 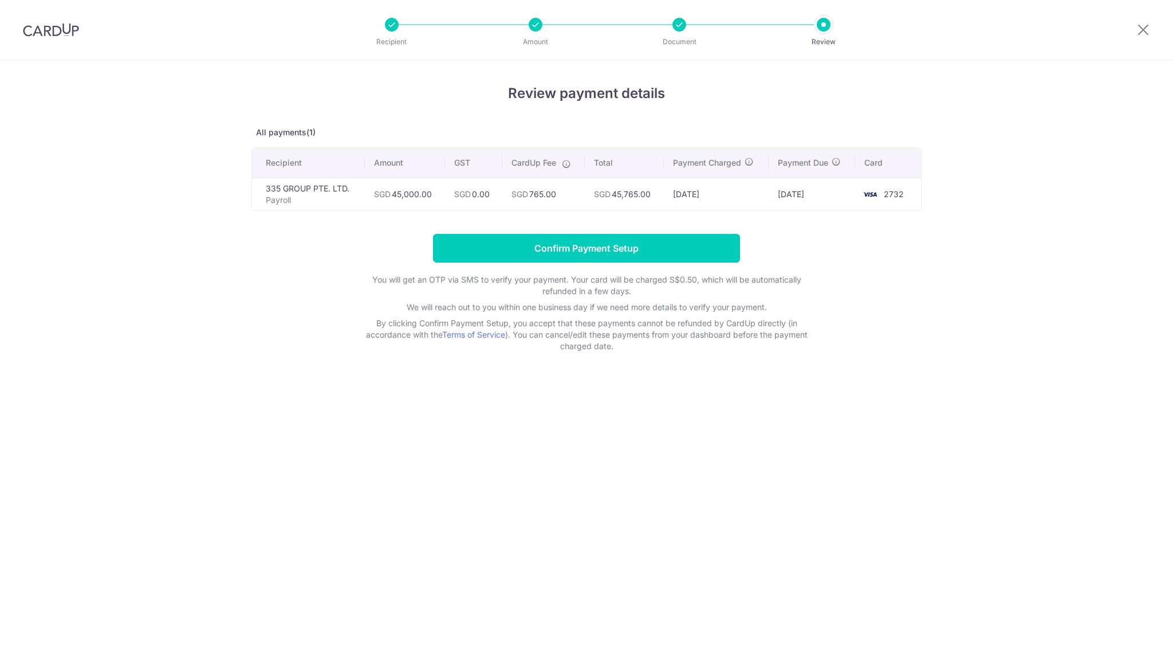 What do you see at coordinates (405, 194) in the screenshot?
I see `td: 45,000.00` at bounding box center [405, 194].